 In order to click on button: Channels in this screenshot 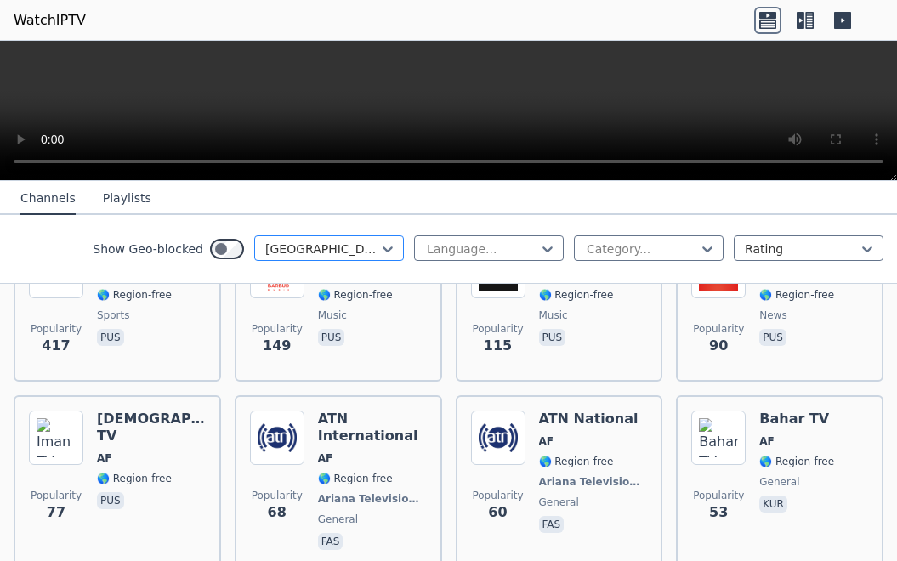, I will do `click(48, 199)`.